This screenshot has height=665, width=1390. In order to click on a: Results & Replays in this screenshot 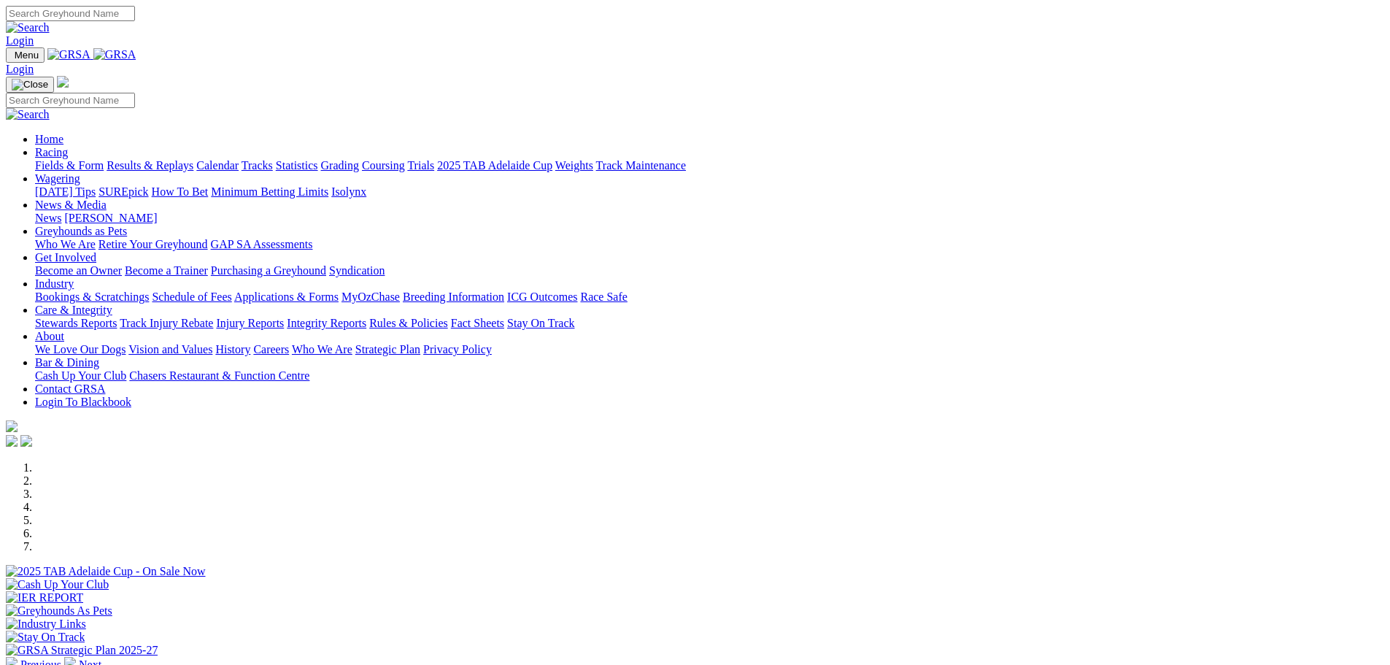, I will do `click(150, 165)`.